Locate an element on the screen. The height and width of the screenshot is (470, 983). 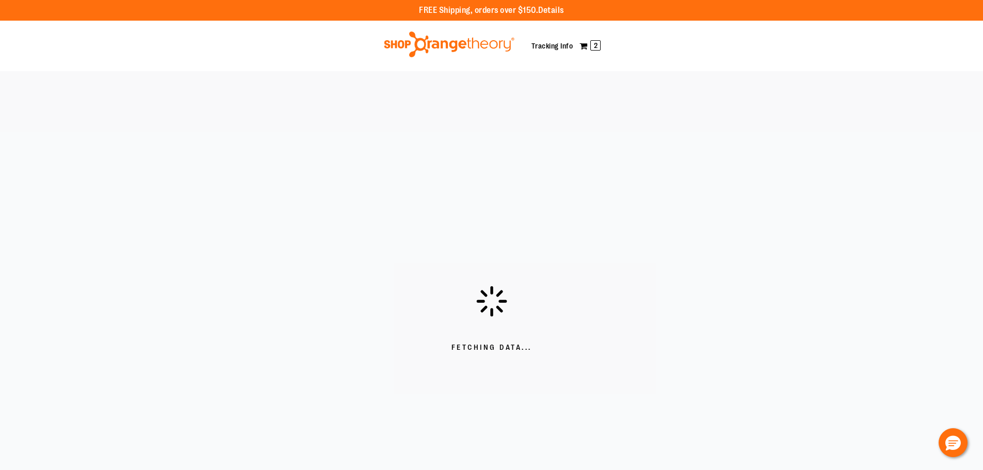
p: FREE Shipping, orders over $150. is located at coordinates (491, 10).